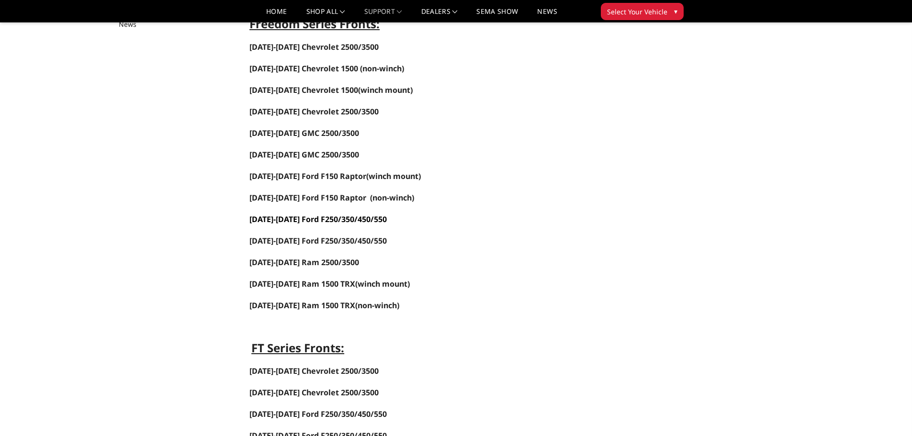 Image resolution: width=912 pixels, height=436 pixels. I want to click on button: Select Your Vehicle, so click(642, 11).